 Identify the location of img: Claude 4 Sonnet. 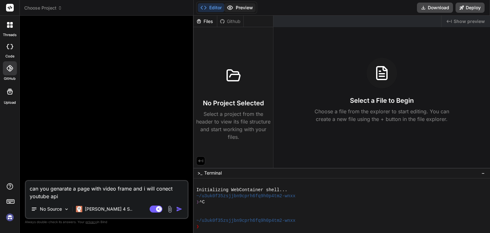
(79, 209).